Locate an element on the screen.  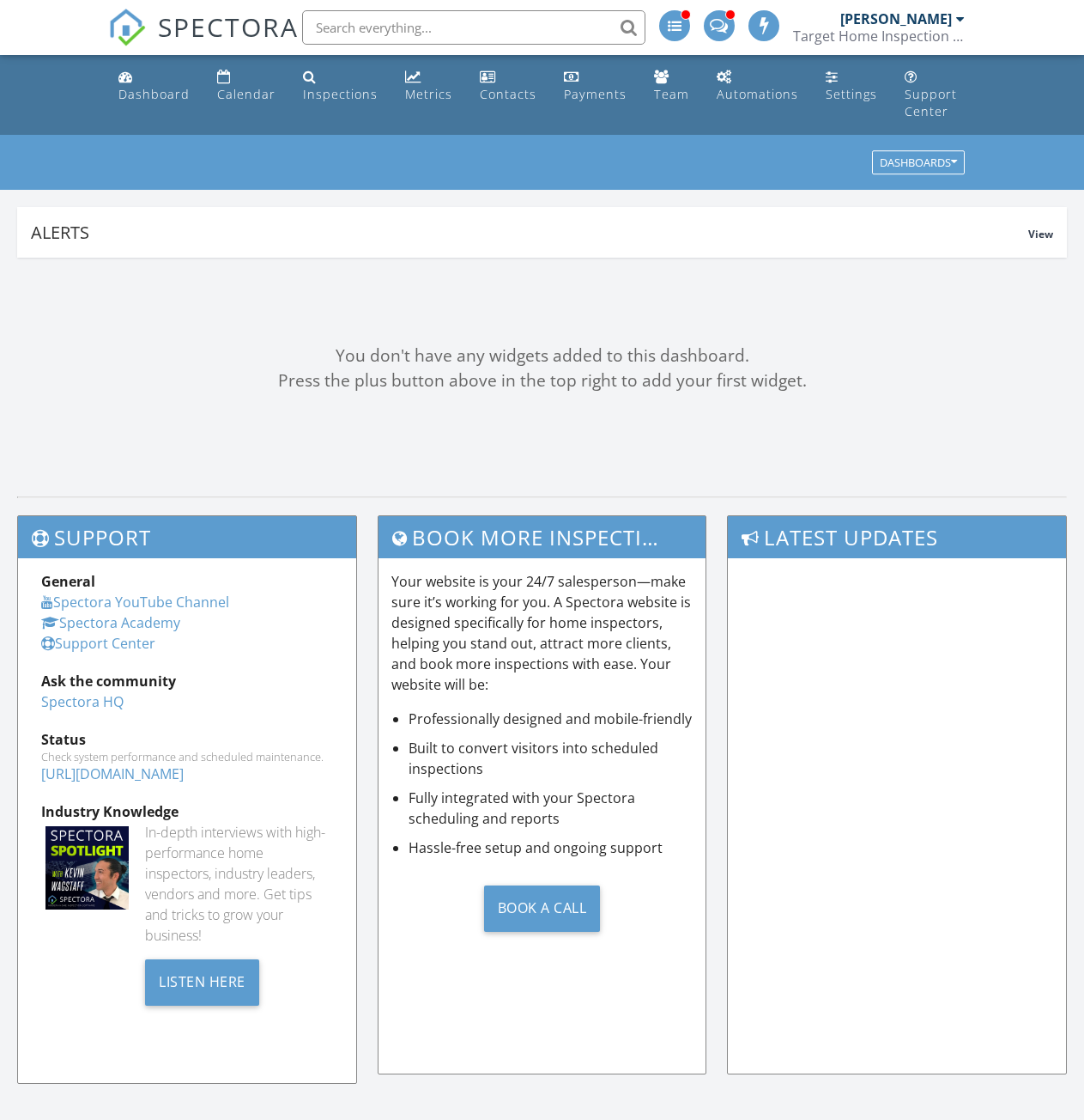
div: Support Center is located at coordinates (931, 103).